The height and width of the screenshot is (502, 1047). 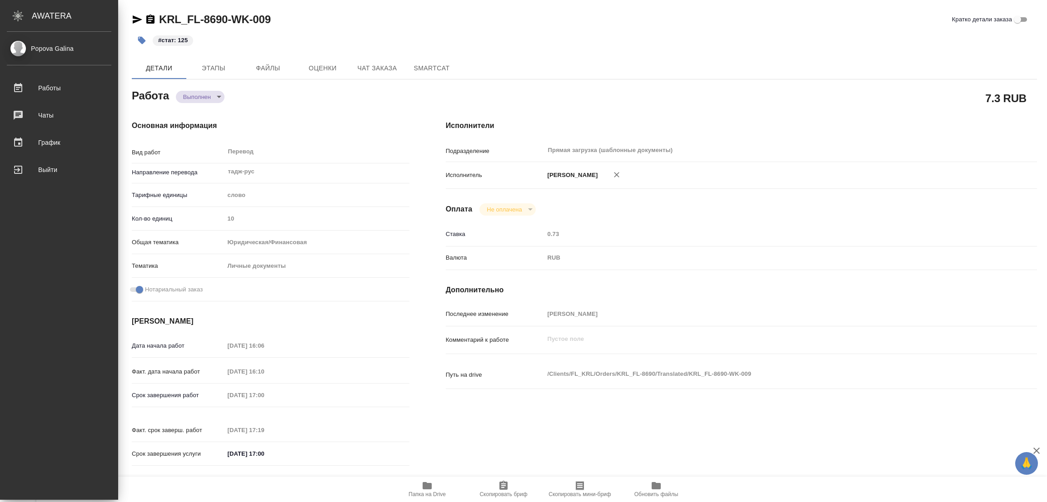 I want to click on button: Папка на Drive, so click(x=427, y=490).